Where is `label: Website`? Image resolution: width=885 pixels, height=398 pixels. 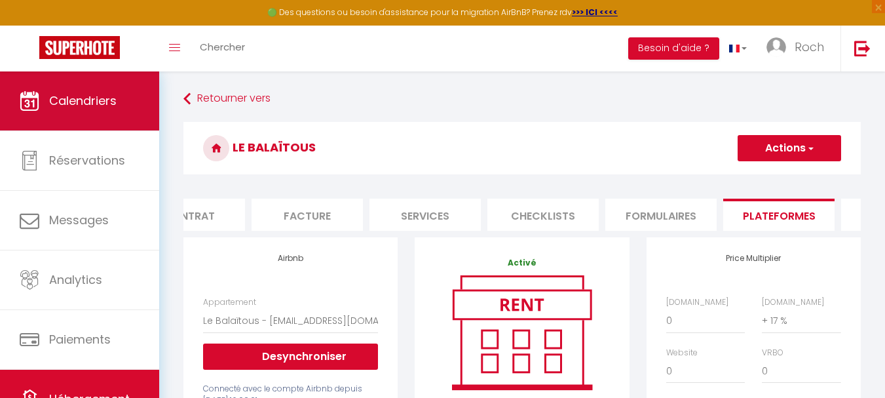 label: Website is located at coordinates (682, 353).